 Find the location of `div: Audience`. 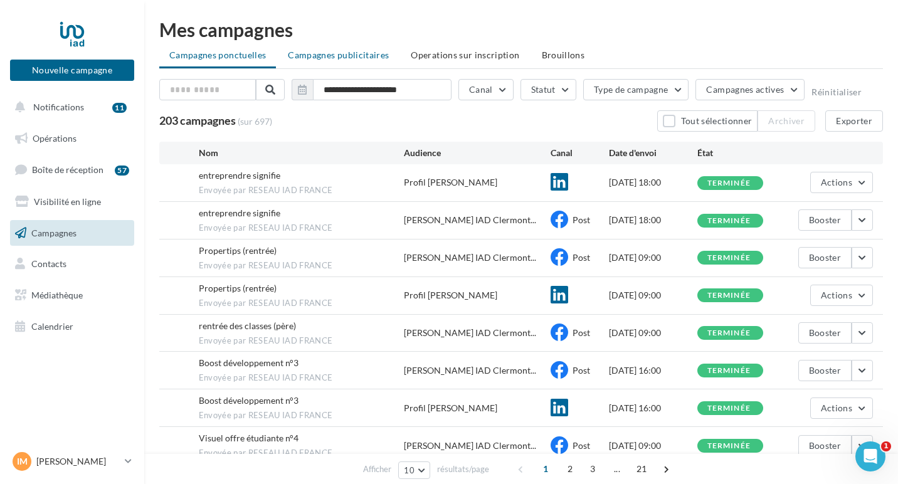

div: Audience is located at coordinates (477, 153).